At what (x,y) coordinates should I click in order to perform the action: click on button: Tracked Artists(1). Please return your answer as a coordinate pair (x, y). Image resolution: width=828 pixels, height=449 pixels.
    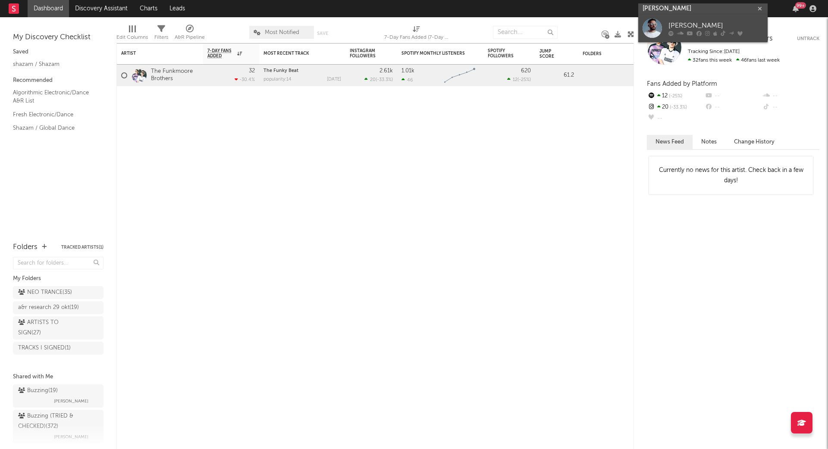
    Looking at the image, I should click on (82, 248).